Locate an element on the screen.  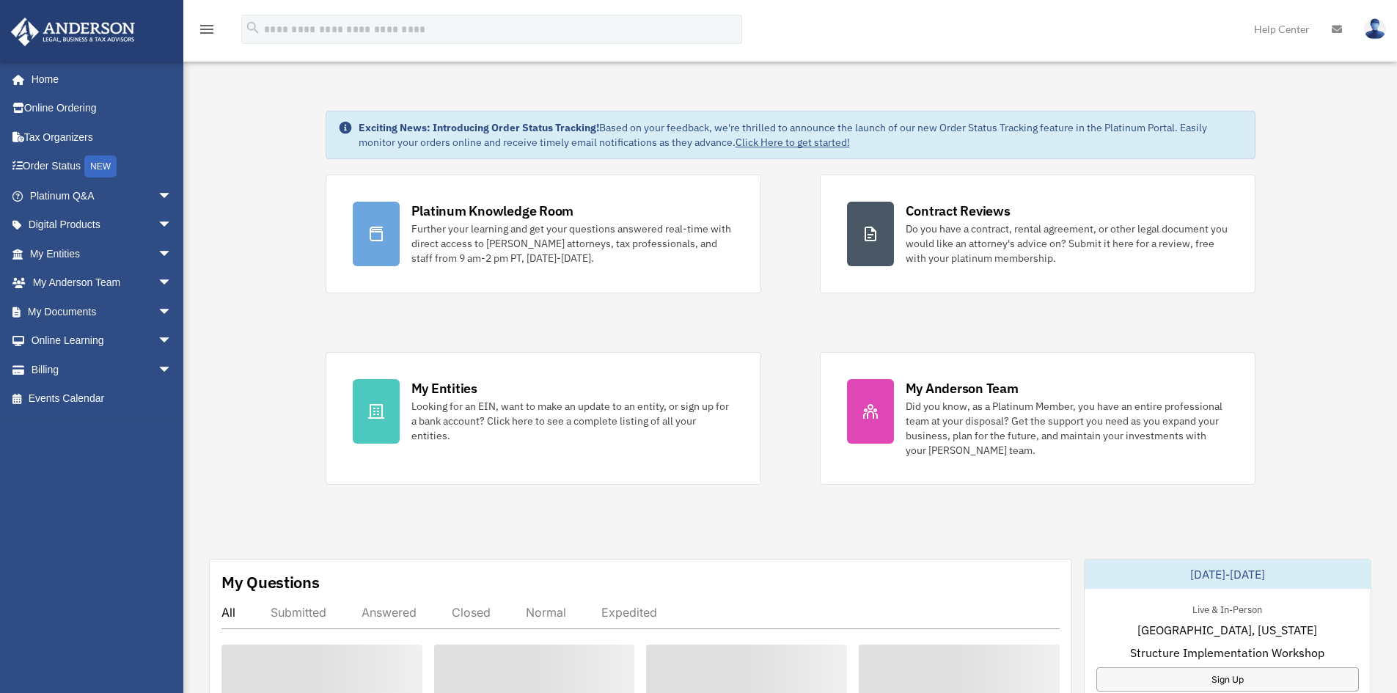
a: Online Ordering is located at coordinates (102, 108).